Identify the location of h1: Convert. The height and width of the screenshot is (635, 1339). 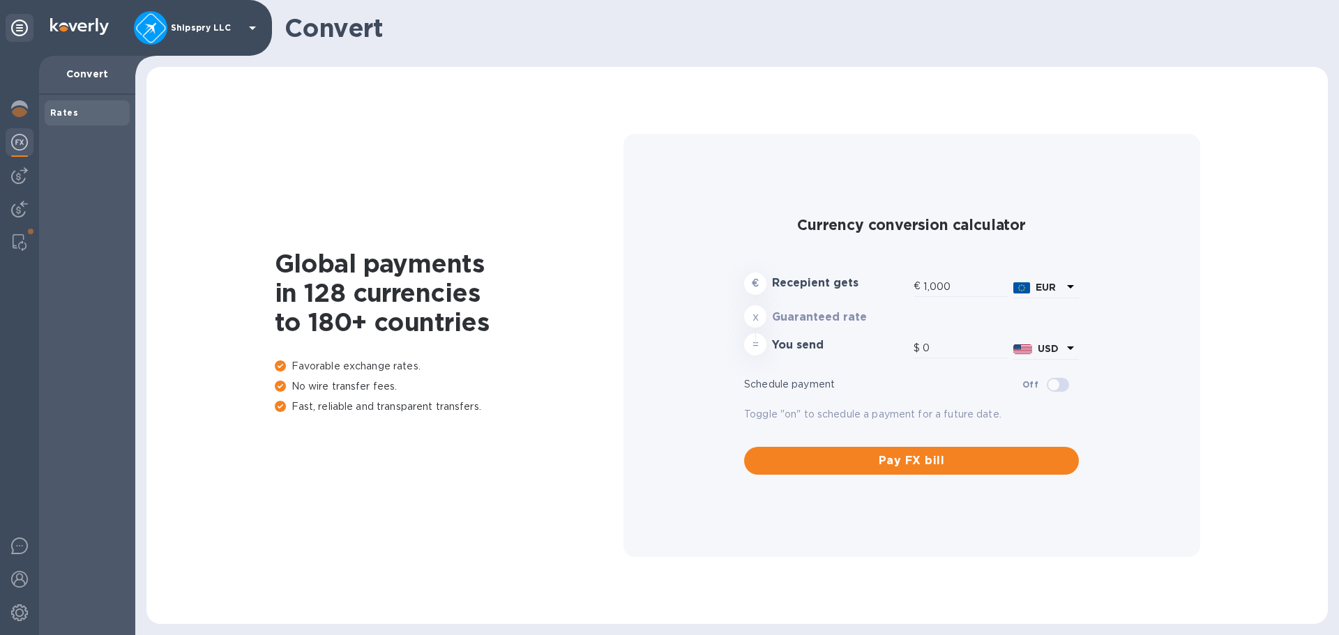
(801, 28).